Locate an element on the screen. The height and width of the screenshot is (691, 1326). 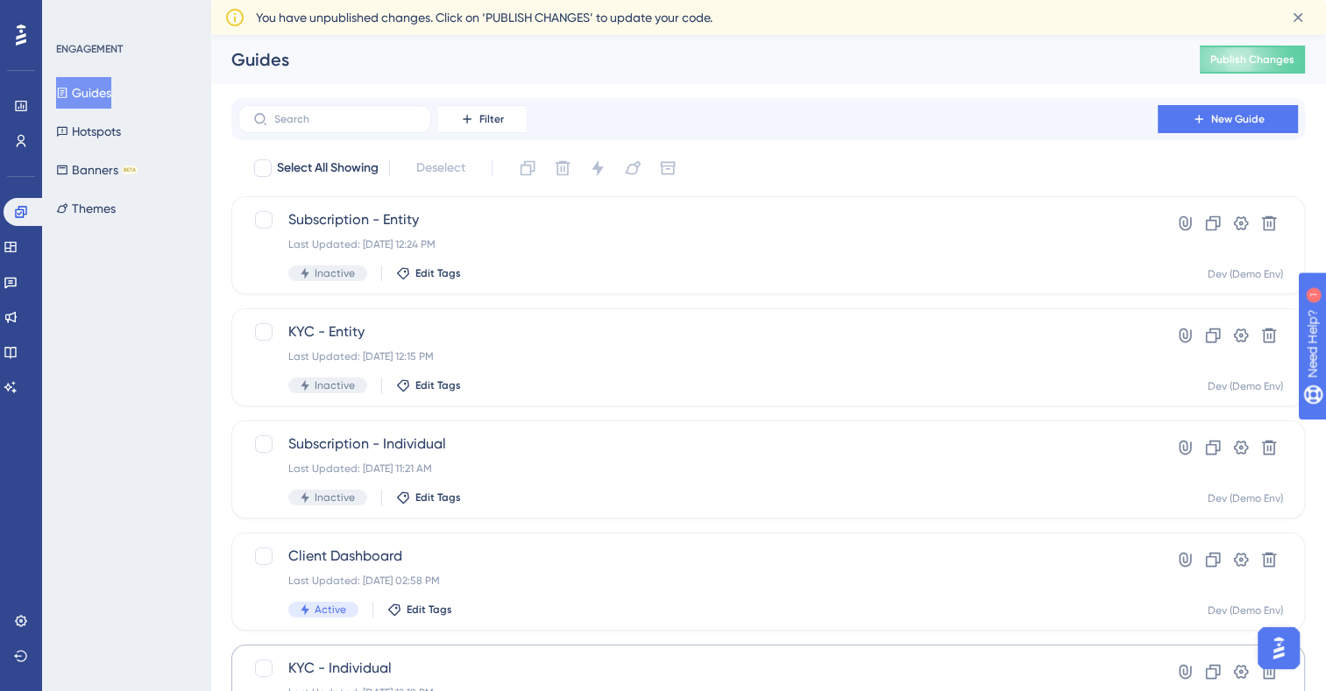
span: Active is located at coordinates (330, 610).